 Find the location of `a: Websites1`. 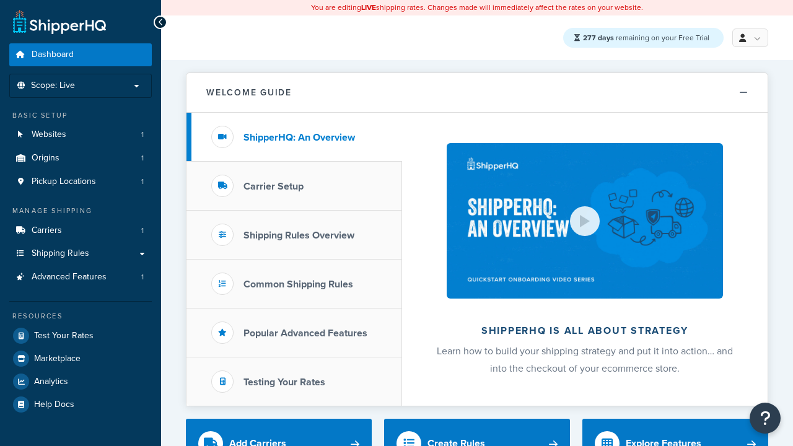

a: Websites1 is located at coordinates (81, 134).